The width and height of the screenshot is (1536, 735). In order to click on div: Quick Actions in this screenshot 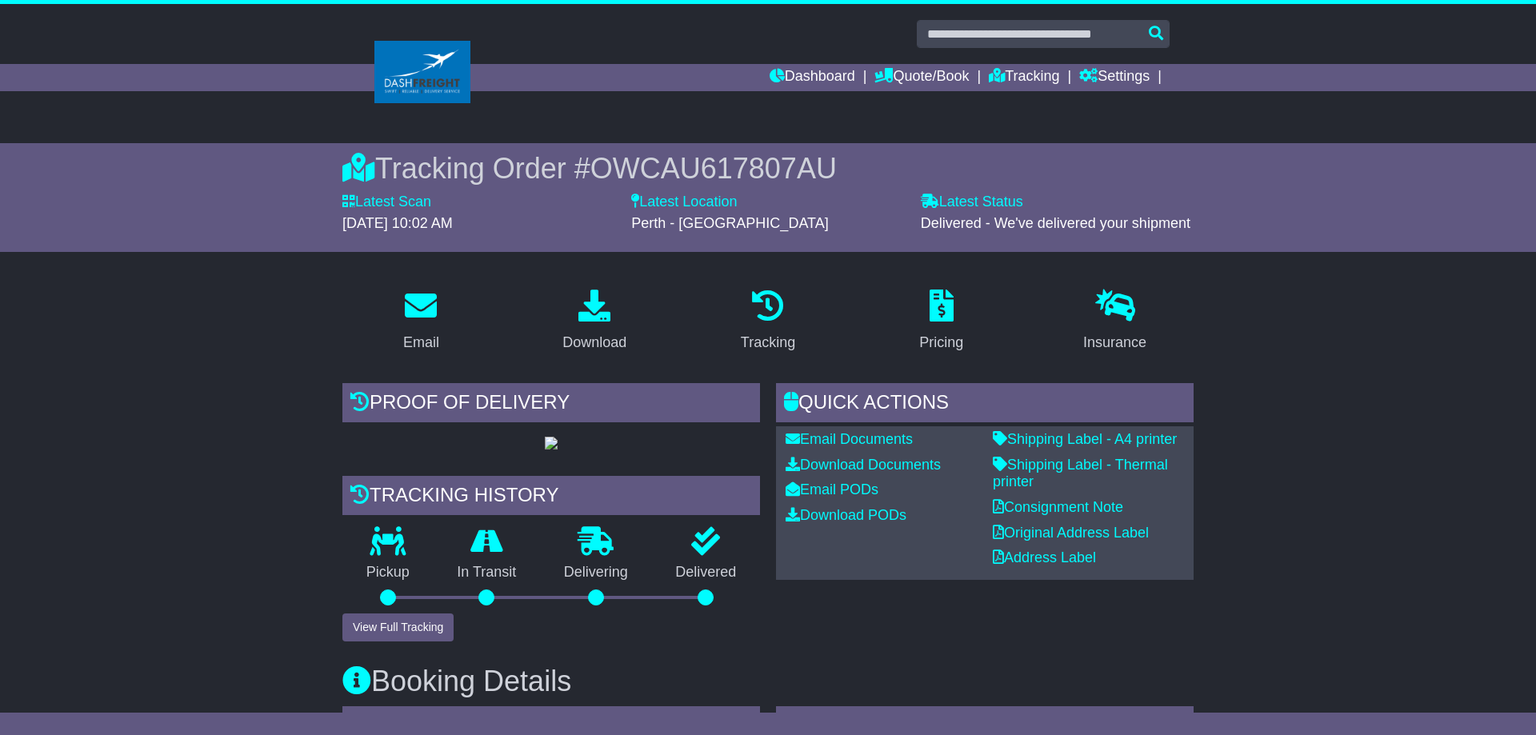, I will do `click(985, 405)`.